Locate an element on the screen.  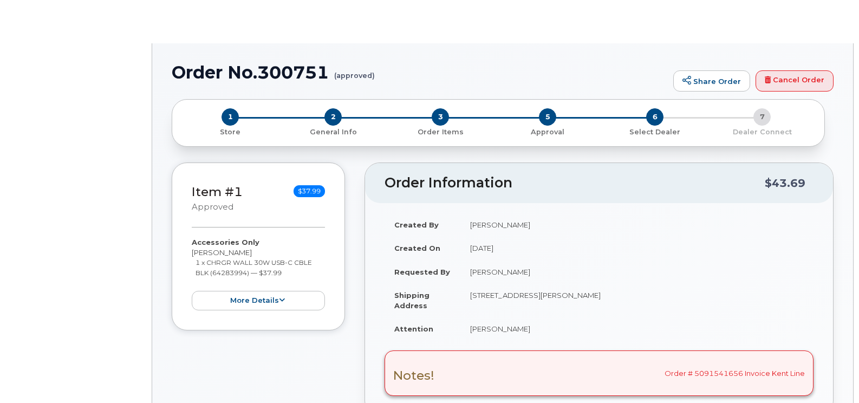
span: 1 is located at coordinates (230, 117).